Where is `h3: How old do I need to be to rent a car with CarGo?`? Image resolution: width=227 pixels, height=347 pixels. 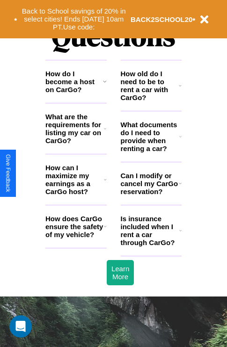
h3: How old do I need to be to rent a car with CarGo? is located at coordinates (150, 86).